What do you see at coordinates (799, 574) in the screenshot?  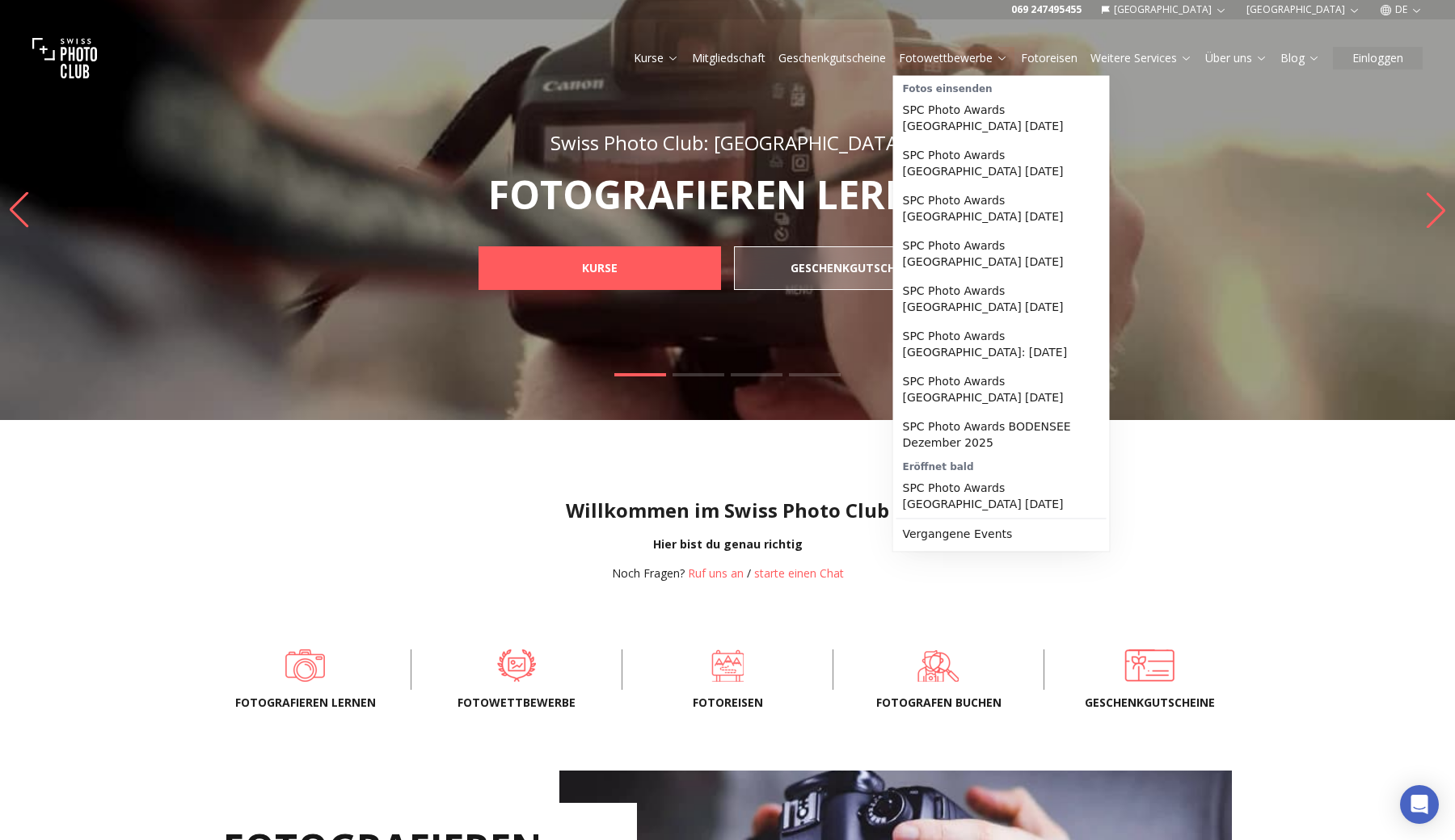 I see `button: starte einen Chat` at bounding box center [799, 574].